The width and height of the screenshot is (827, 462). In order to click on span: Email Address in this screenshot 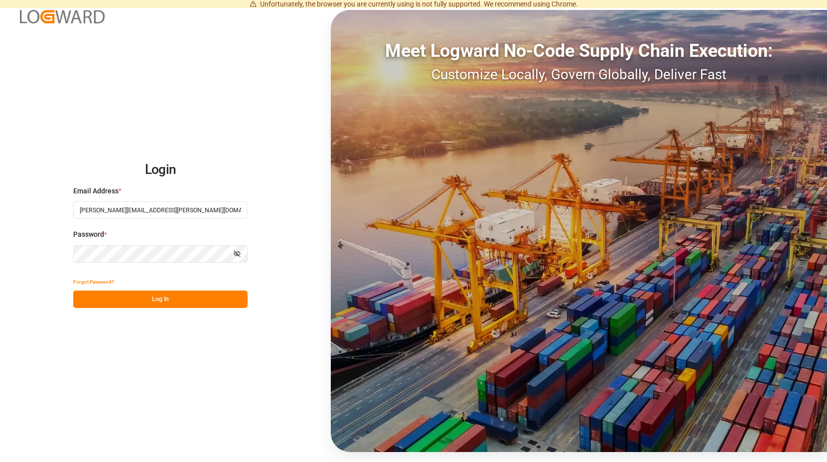, I will do `click(96, 191)`.